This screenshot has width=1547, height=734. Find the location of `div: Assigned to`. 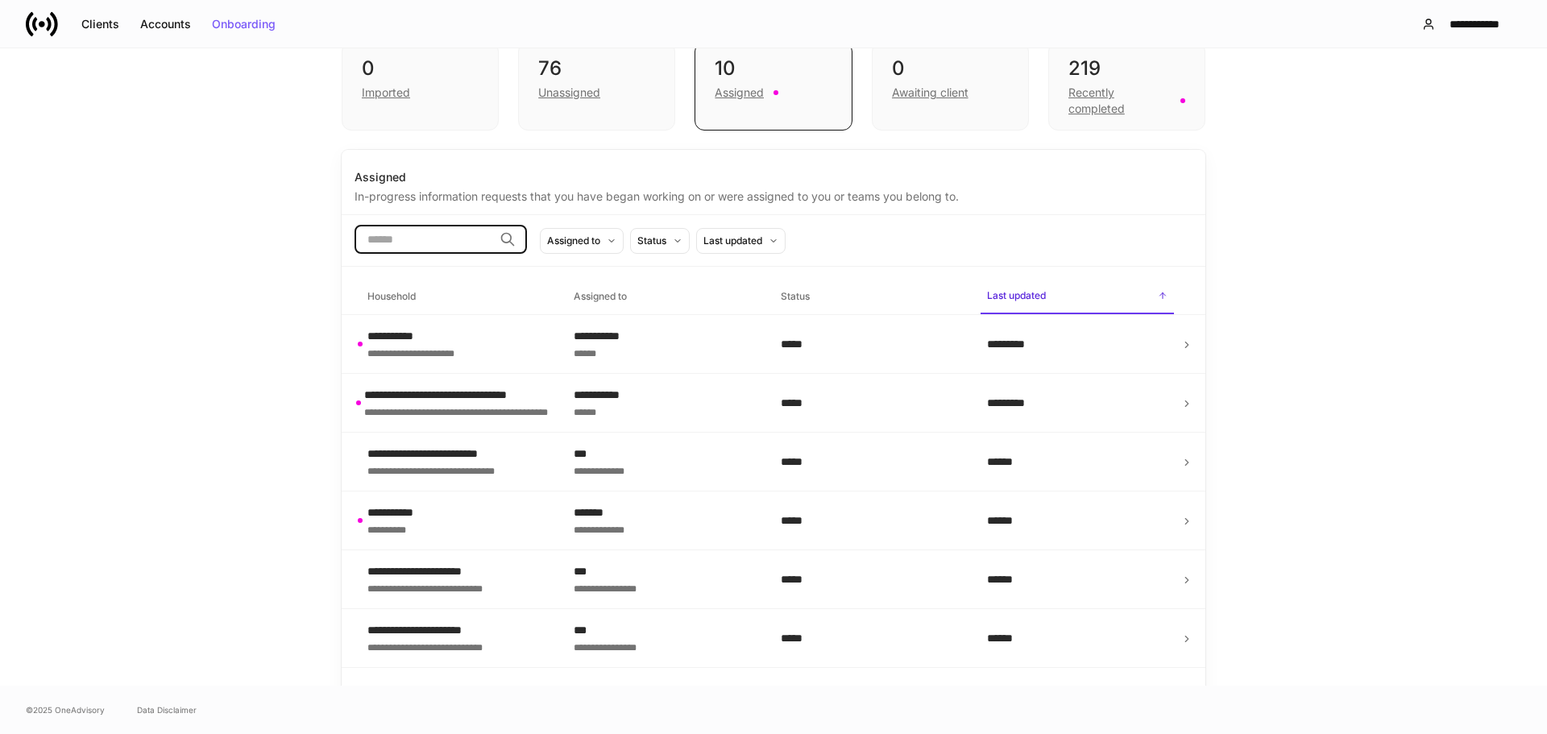

div: Assigned to is located at coordinates (574, 240).